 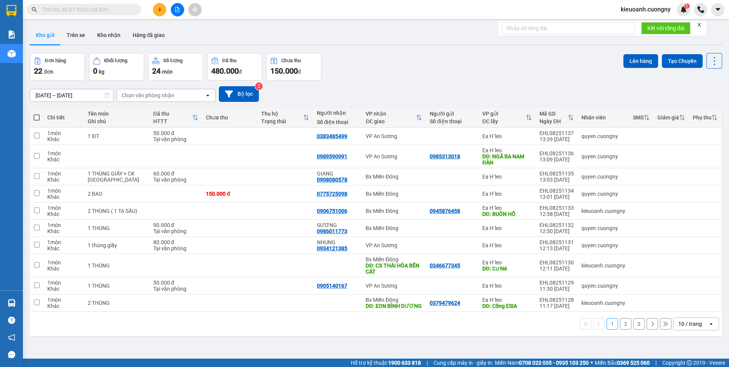 What do you see at coordinates (116, 245) in the screenshot?
I see `div: 1 thùng giấy` at bounding box center [116, 245].